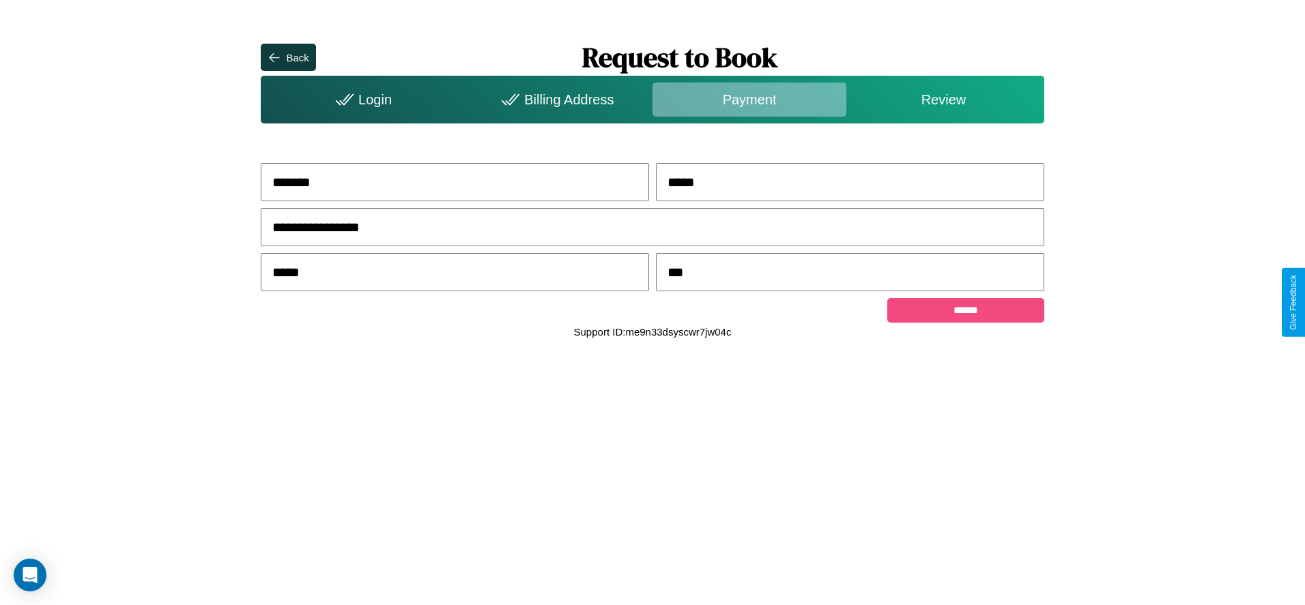 The image size is (1305, 605). I want to click on div: Login, so click(361, 100).